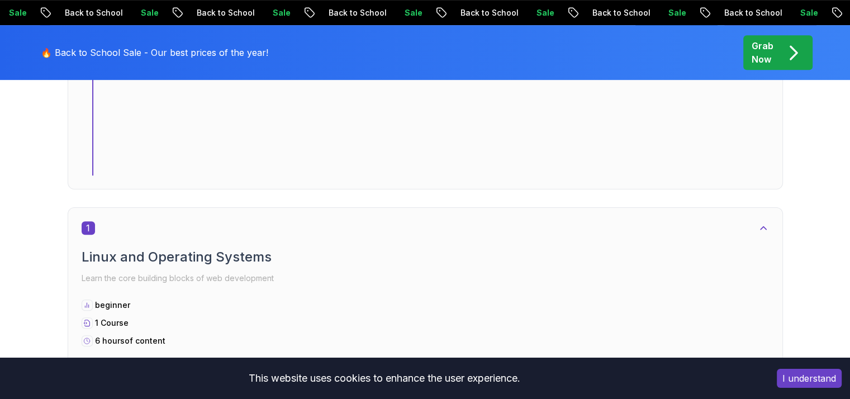 This screenshot has height=399, width=850. What do you see at coordinates (88, 228) in the screenshot?
I see `span: 1` at bounding box center [88, 228].